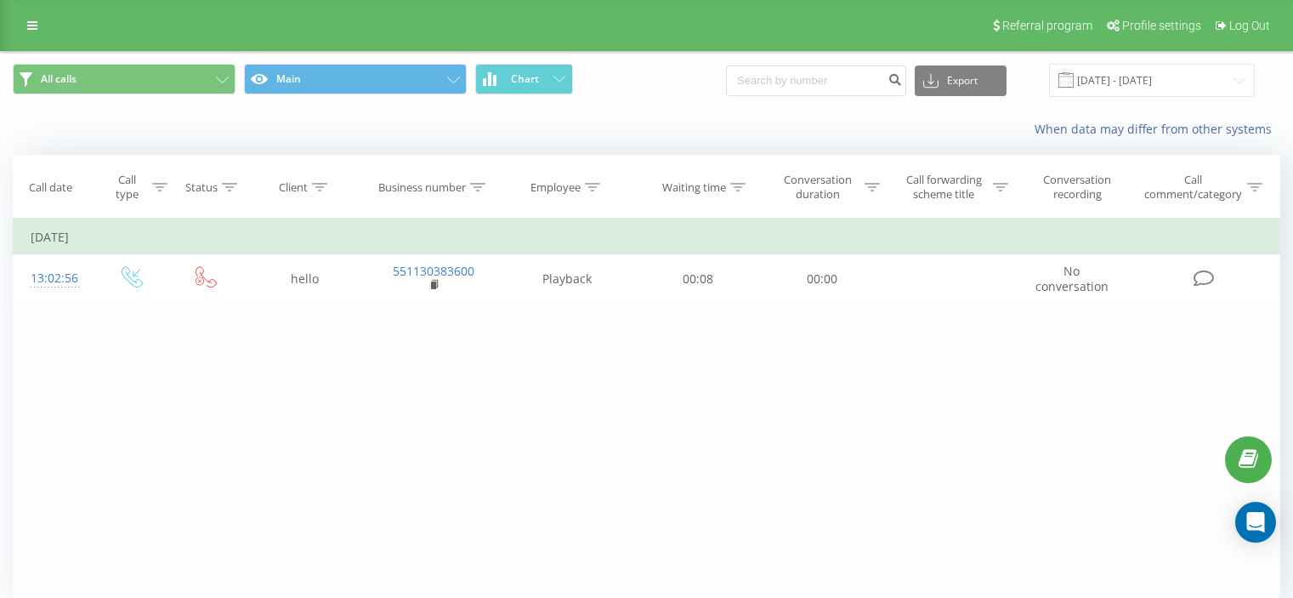 Image resolution: width=1293 pixels, height=598 pixels. What do you see at coordinates (1072, 278) in the screenshot?
I see `span: No conversation` at bounding box center [1072, 278].